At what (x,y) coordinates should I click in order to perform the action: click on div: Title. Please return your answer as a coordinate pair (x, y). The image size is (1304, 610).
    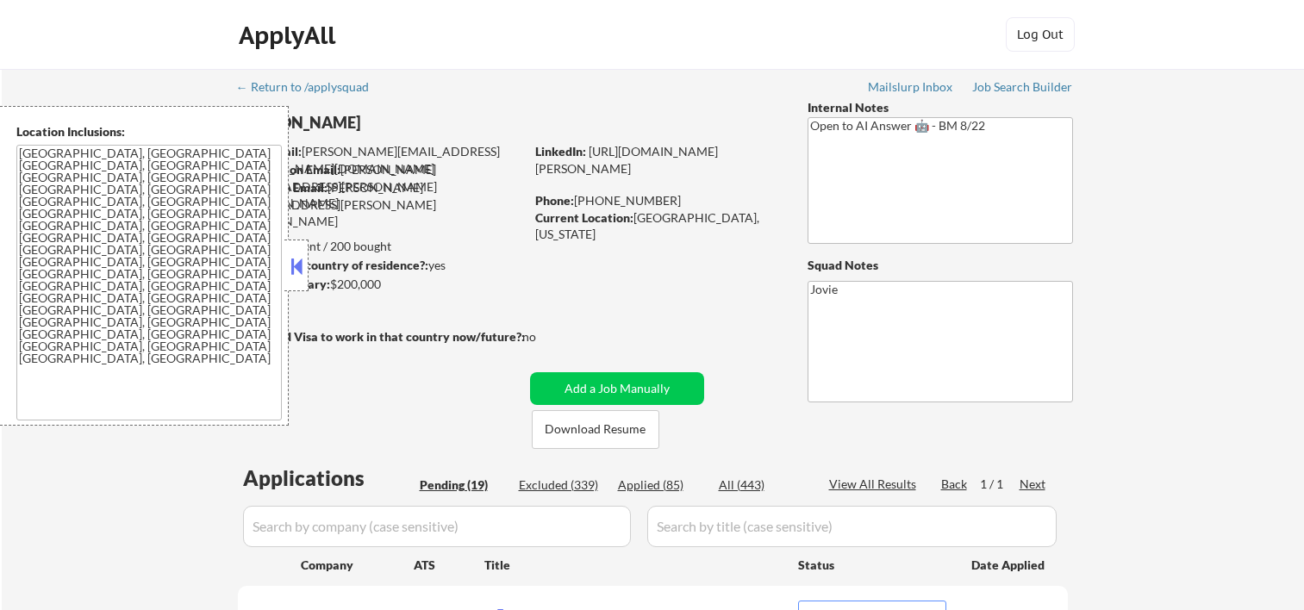
    Looking at the image, I should click on (633, 566).